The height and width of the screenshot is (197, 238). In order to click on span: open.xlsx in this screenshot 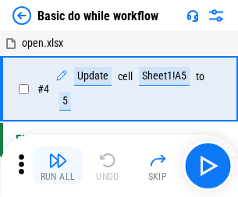, I will do `click(42, 43)`.